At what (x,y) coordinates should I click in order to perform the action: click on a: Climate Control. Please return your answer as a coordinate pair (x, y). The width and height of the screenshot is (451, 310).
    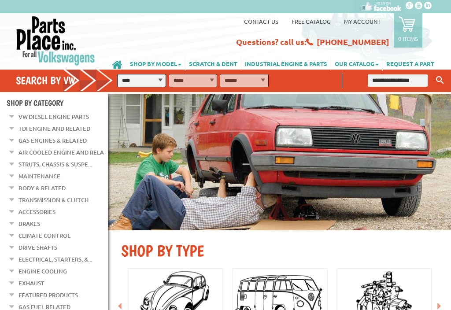
    Looking at the image, I should click on (45, 236).